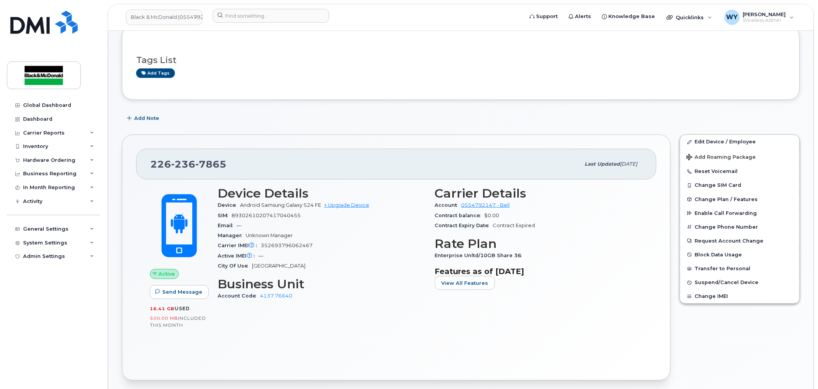 The image size is (818, 389). Describe the element at coordinates (740, 255) in the screenshot. I see `button: Block Data Usage` at that location.